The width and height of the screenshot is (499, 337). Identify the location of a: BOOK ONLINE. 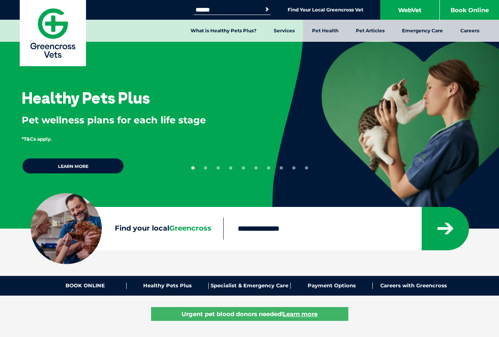
(86, 286).